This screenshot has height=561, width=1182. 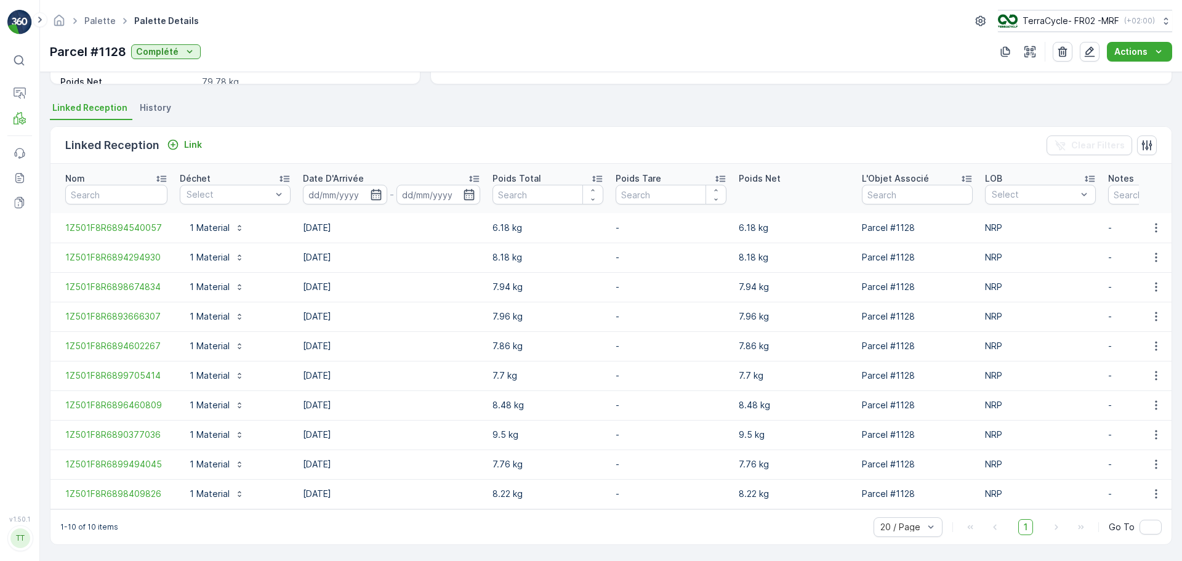 I want to click on a: 1Z501F8R6894540057, so click(x=116, y=228).